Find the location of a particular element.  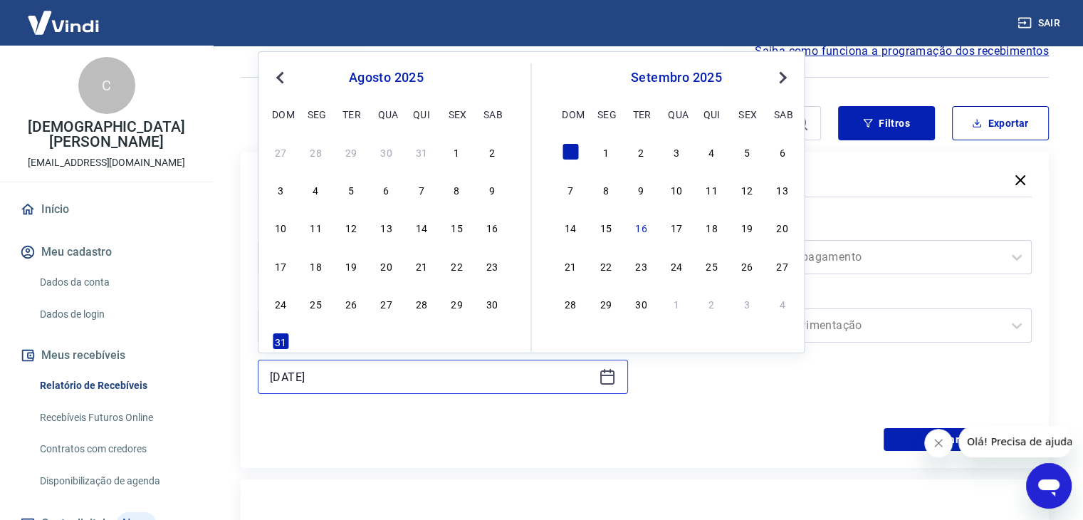

div: sex is located at coordinates (747, 114).